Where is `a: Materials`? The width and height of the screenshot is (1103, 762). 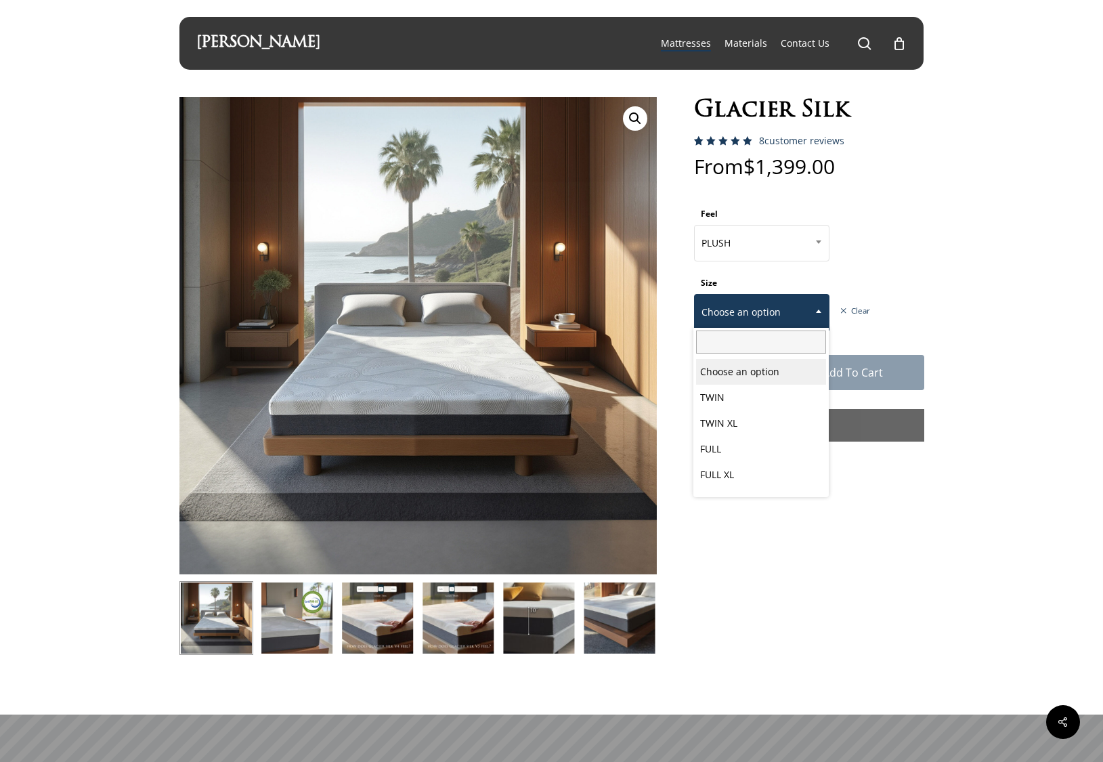 a: Materials is located at coordinates (746, 43).